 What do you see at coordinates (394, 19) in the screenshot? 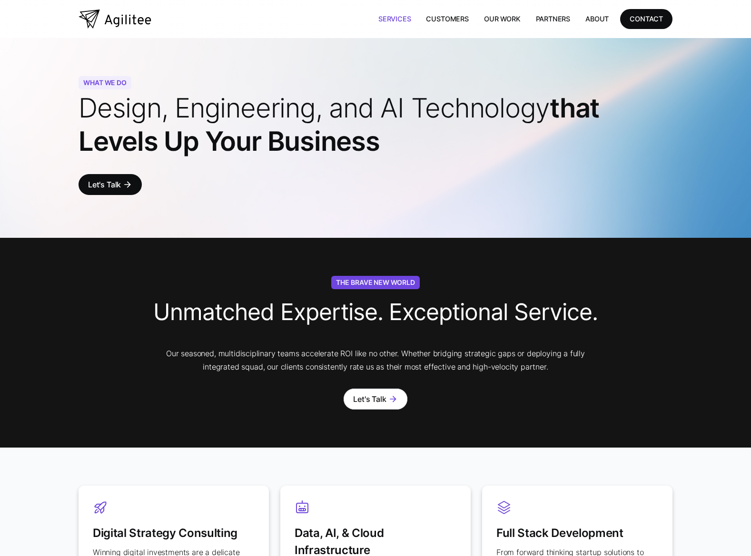
I see `a: Services` at bounding box center [394, 19].